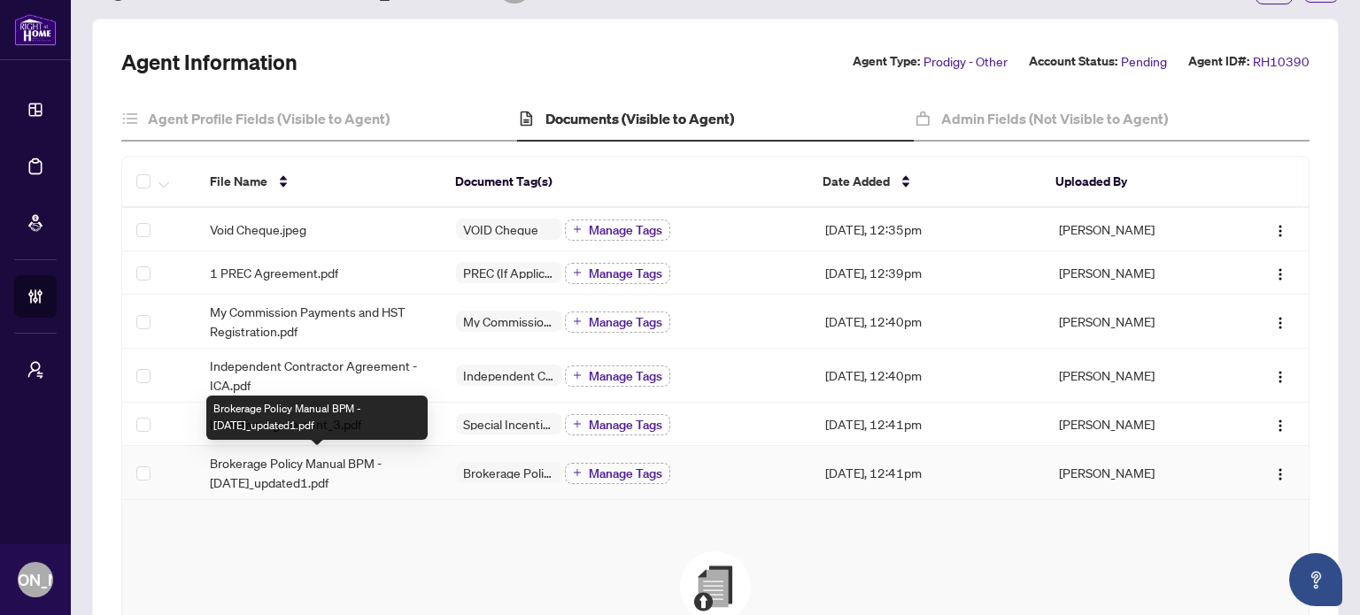 The image size is (1360, 615). Describe the element at coordinates (924, 182) in the screenshot. I see `th: Date Added` at that location.